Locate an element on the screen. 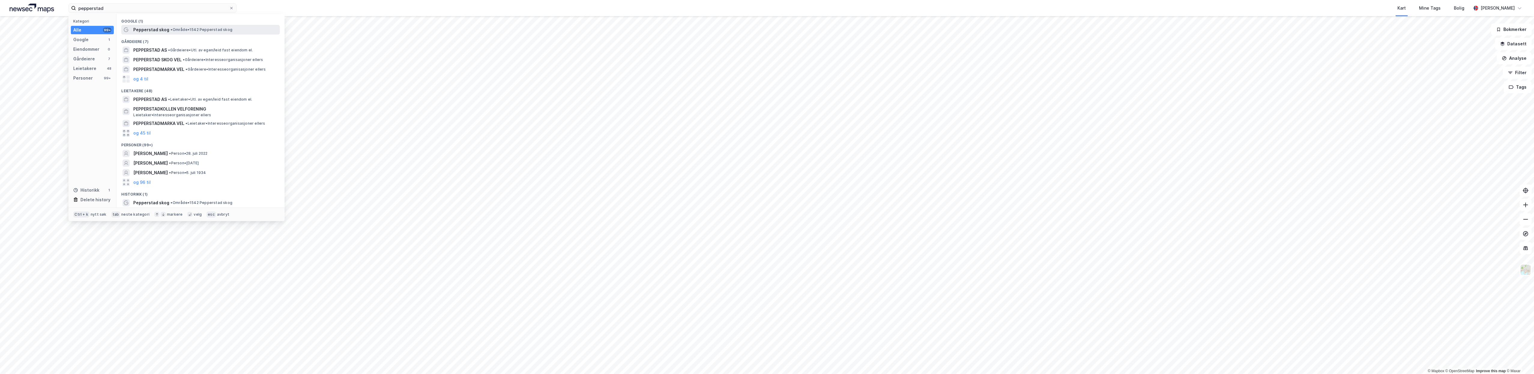 The height and width of the screenshot is (374, 1534). div: 48 is located at coordinates (109, 68).